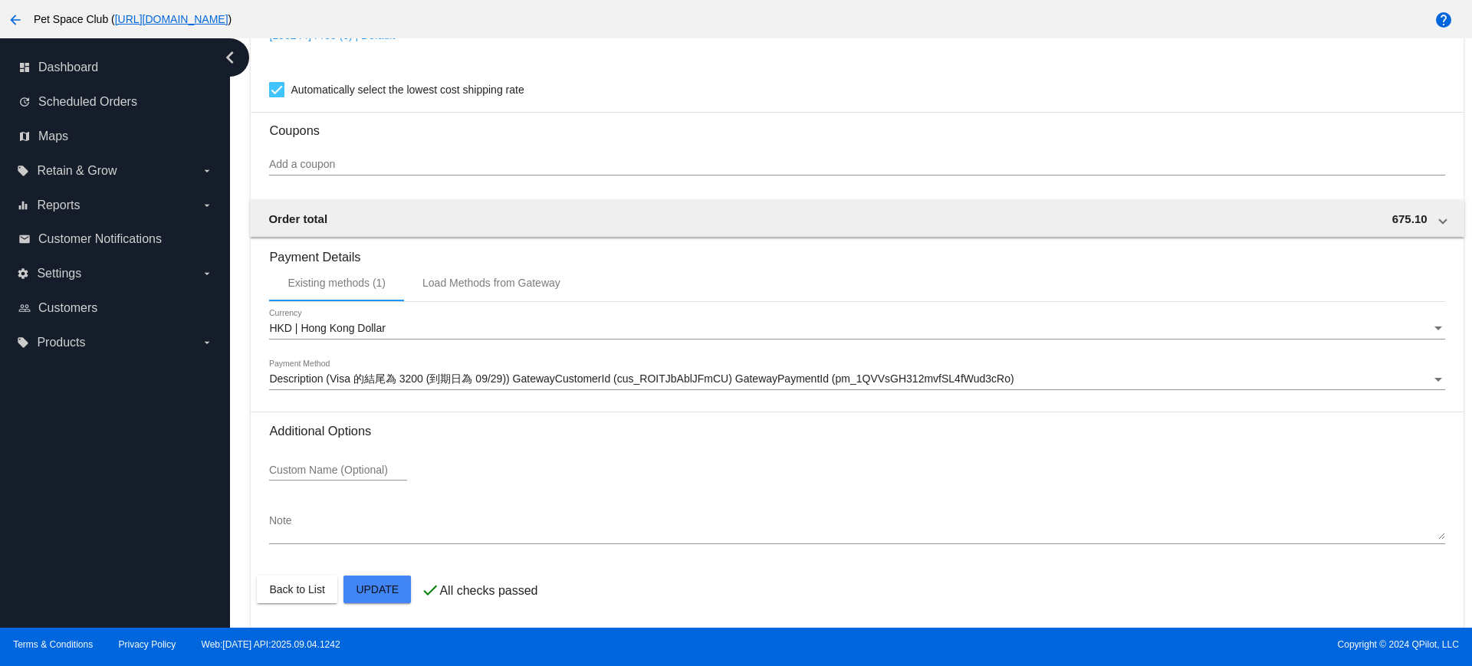 The image size is (1472, 666). I want to click on span: Settings, so click(59, 274).